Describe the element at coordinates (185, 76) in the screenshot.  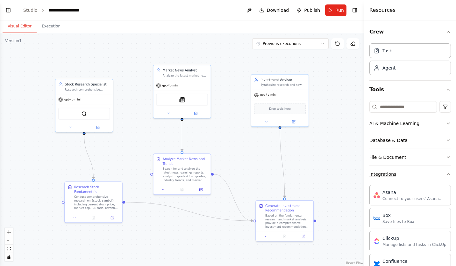
I see `div: Analyze the latest market news, earnings reports, and industry trends affecting {stock_symbol} to...` at that location.